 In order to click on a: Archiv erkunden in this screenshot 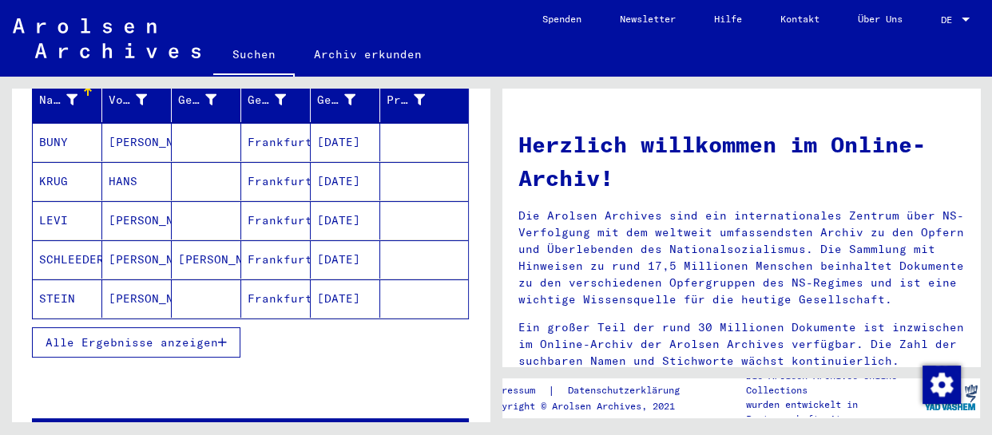, I will do `click(368, 54)`.